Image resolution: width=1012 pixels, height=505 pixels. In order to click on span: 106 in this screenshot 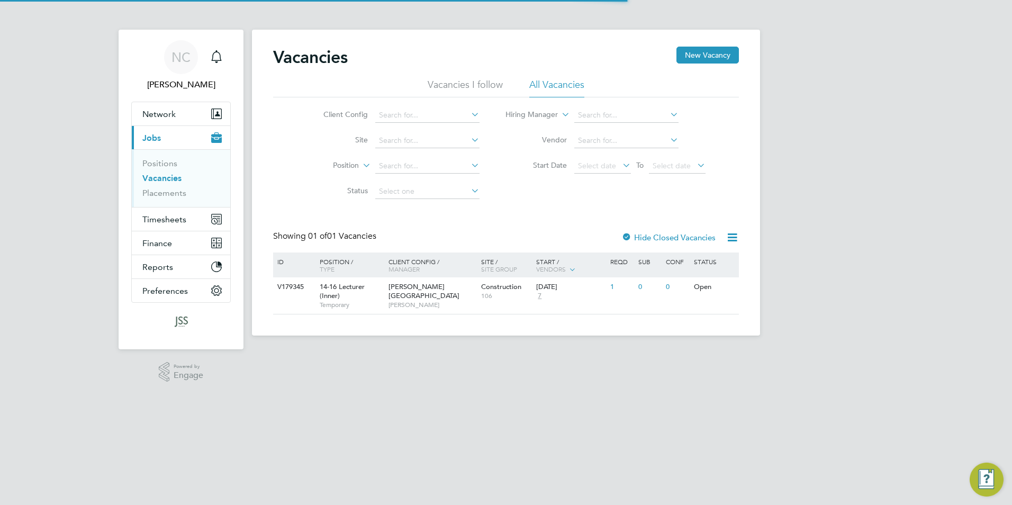, I will do `click(506, 296)`.